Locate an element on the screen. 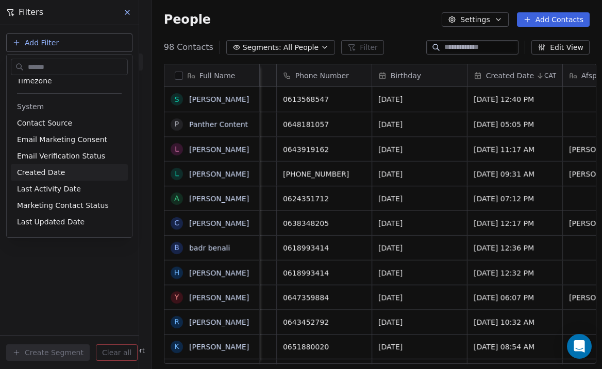  span: Email Verification Status is located at coordinates (61, 156).